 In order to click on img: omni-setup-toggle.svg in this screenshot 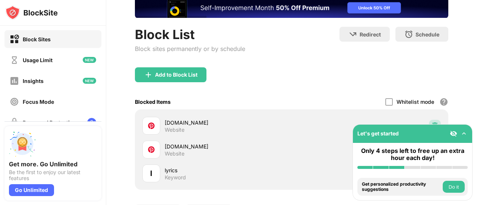, I will do `click(464, 134)`.